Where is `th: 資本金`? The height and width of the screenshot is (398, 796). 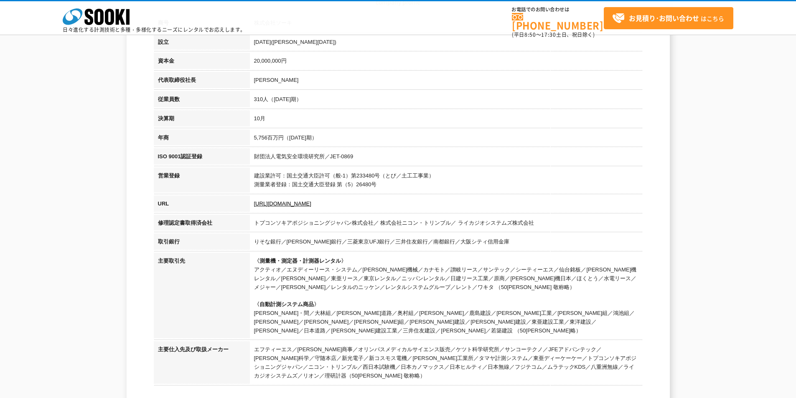 th: 資本金 is located at coordinates (202, 62).